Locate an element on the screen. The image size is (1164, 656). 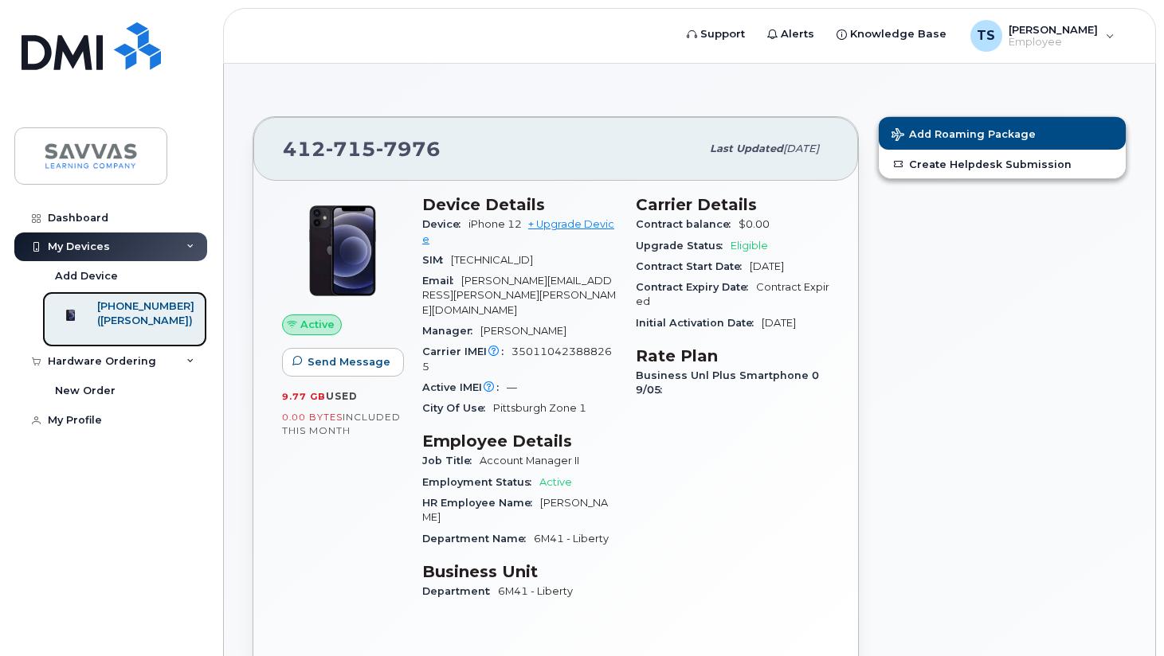
span: Account Manager II is located at coordinates (529, 460).